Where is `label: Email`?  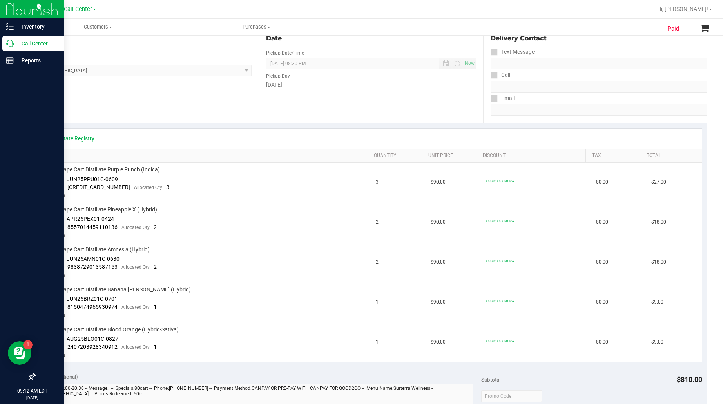 label: Email is located at coordinates (502, 98).